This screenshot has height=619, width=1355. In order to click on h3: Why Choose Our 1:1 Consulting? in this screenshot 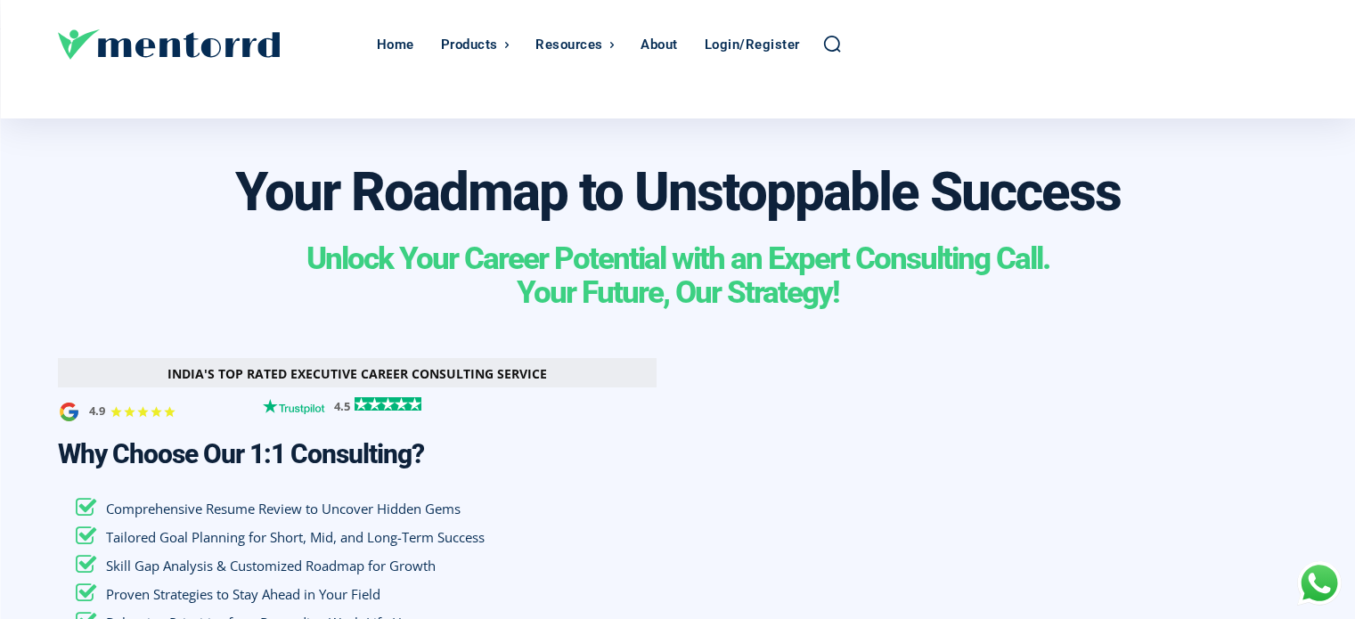, I will do `click(241, 453)`.